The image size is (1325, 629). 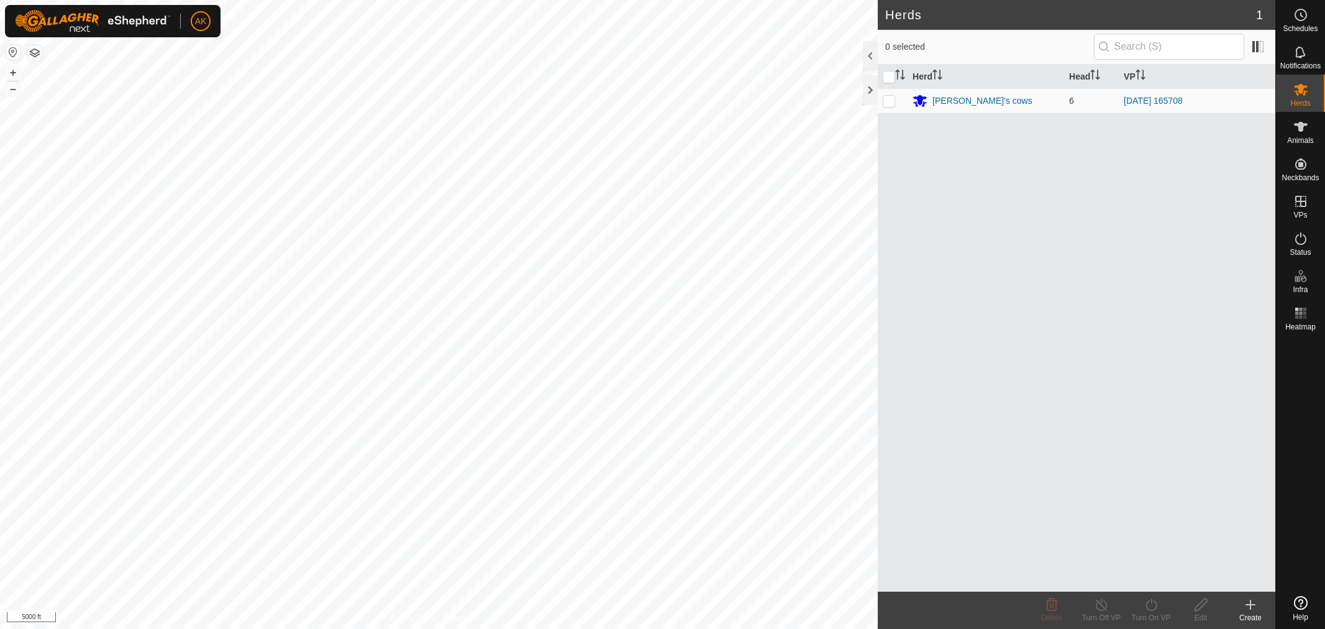 What do you see at coordinates (1251, 618) in the screenshot?
I see `div: Create` at bounding box center [1251, 618].